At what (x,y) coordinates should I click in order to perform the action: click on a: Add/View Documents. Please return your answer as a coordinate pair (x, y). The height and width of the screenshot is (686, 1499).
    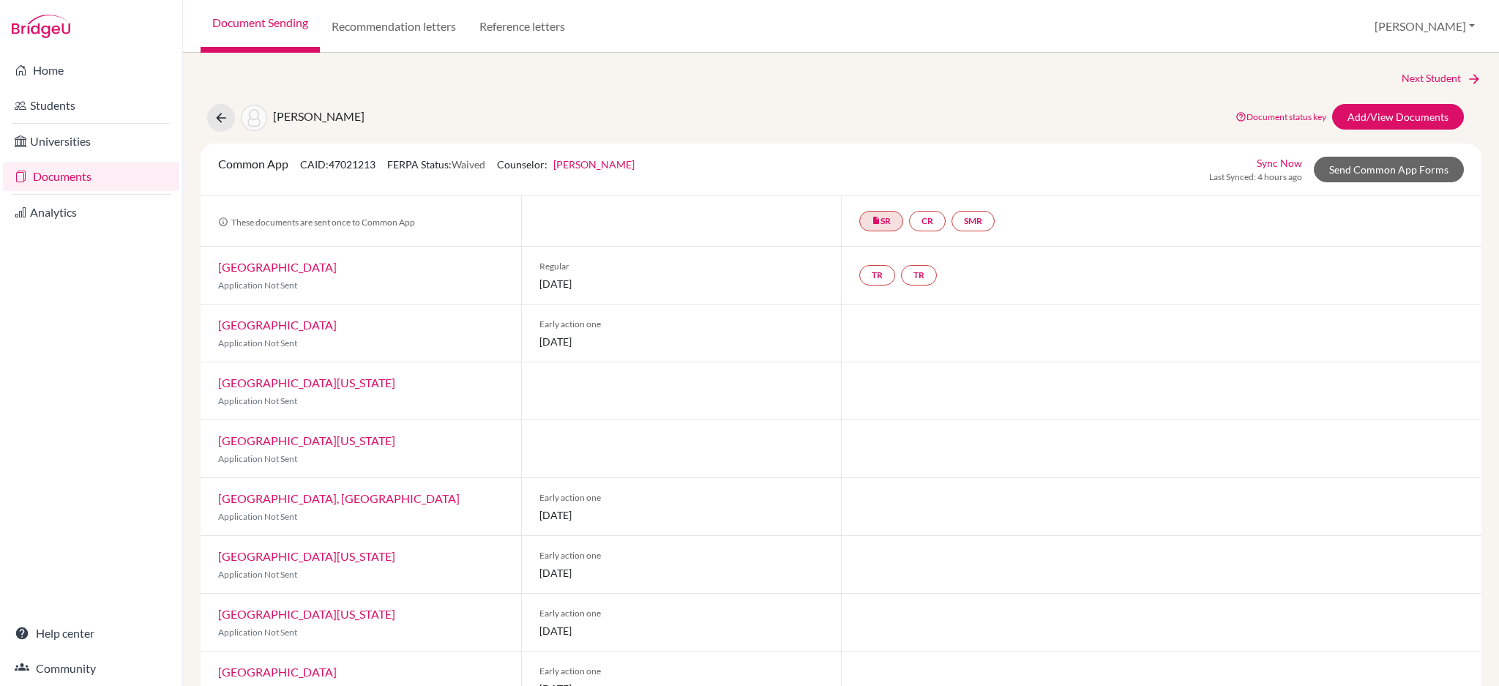
    Looking at the image, I should click on (1398, 116).